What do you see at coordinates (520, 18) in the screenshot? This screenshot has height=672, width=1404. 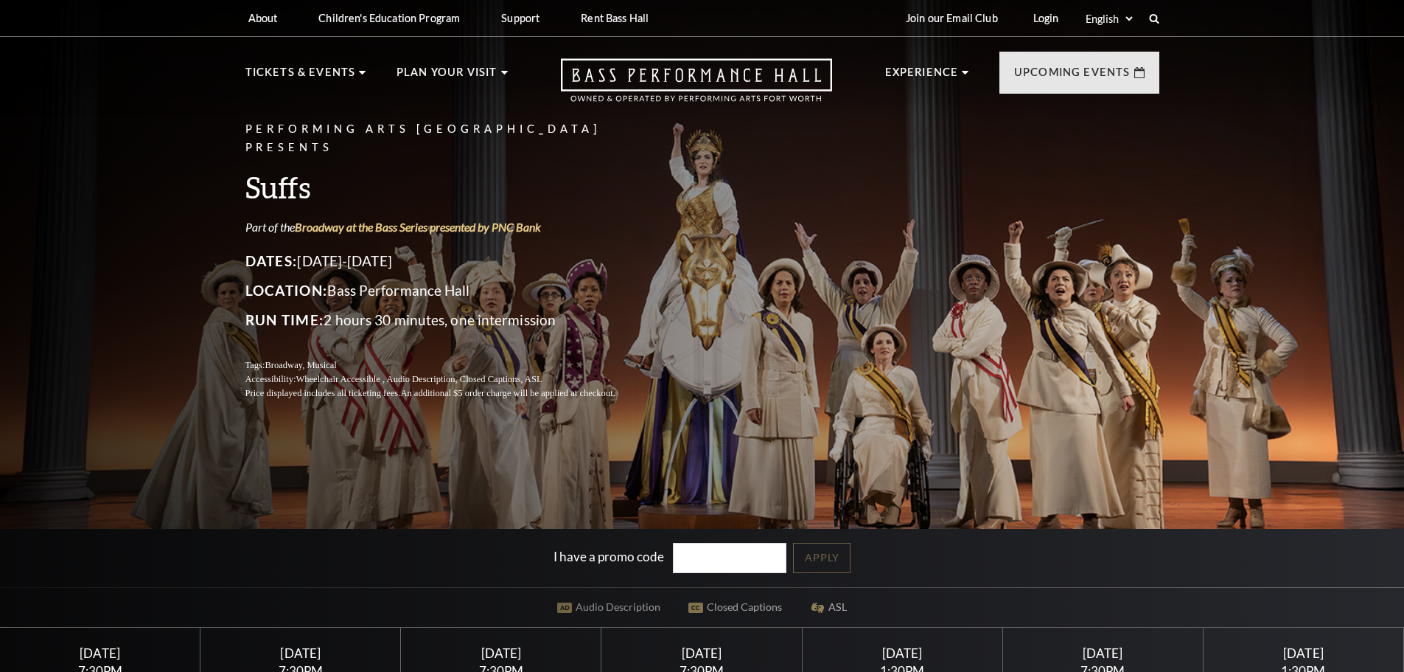 I see `p: Support` at bounding box center [520, 18].